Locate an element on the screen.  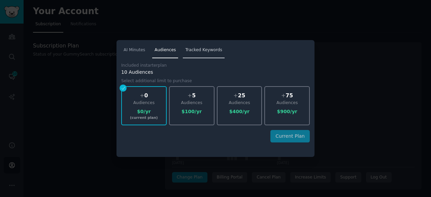
div: 10 Audiences is located at coordinates (215, 72).